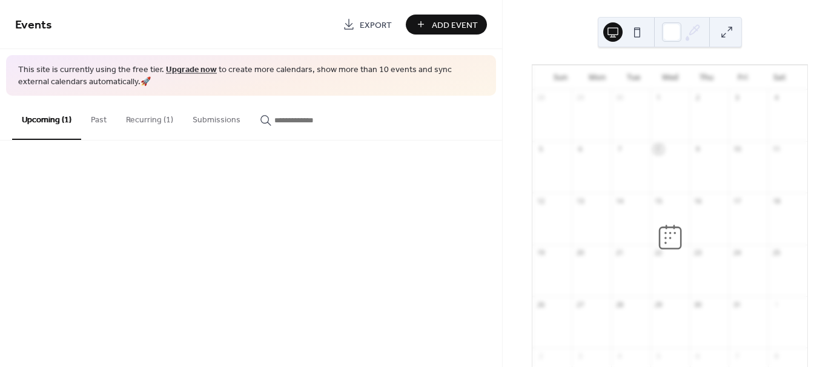 This screenshot has width=837, height=367. I want to click on div: 26, so click(540, 304).